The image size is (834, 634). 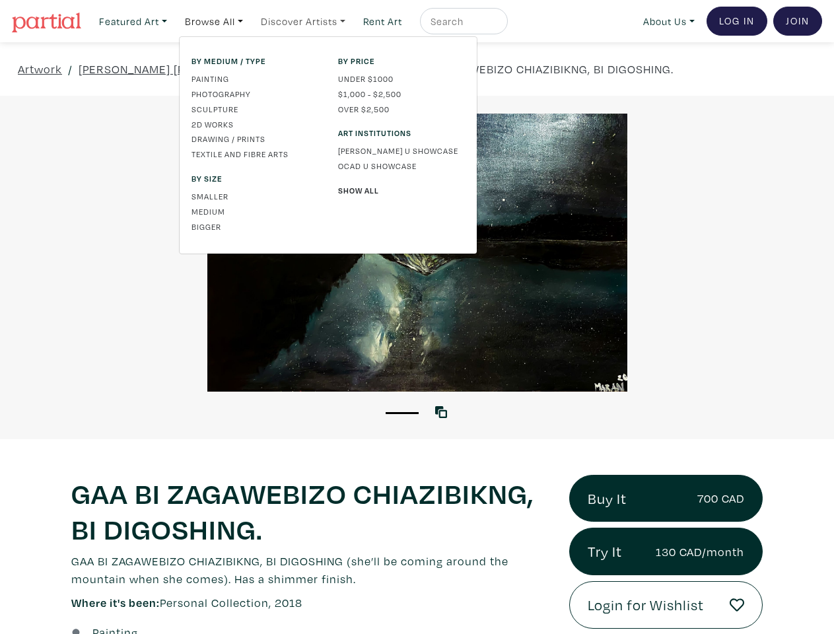 What do you see at coordinates (401, 133) in the screenshot?
I see `span: Art Institutions` at bounding box center [401, 133].